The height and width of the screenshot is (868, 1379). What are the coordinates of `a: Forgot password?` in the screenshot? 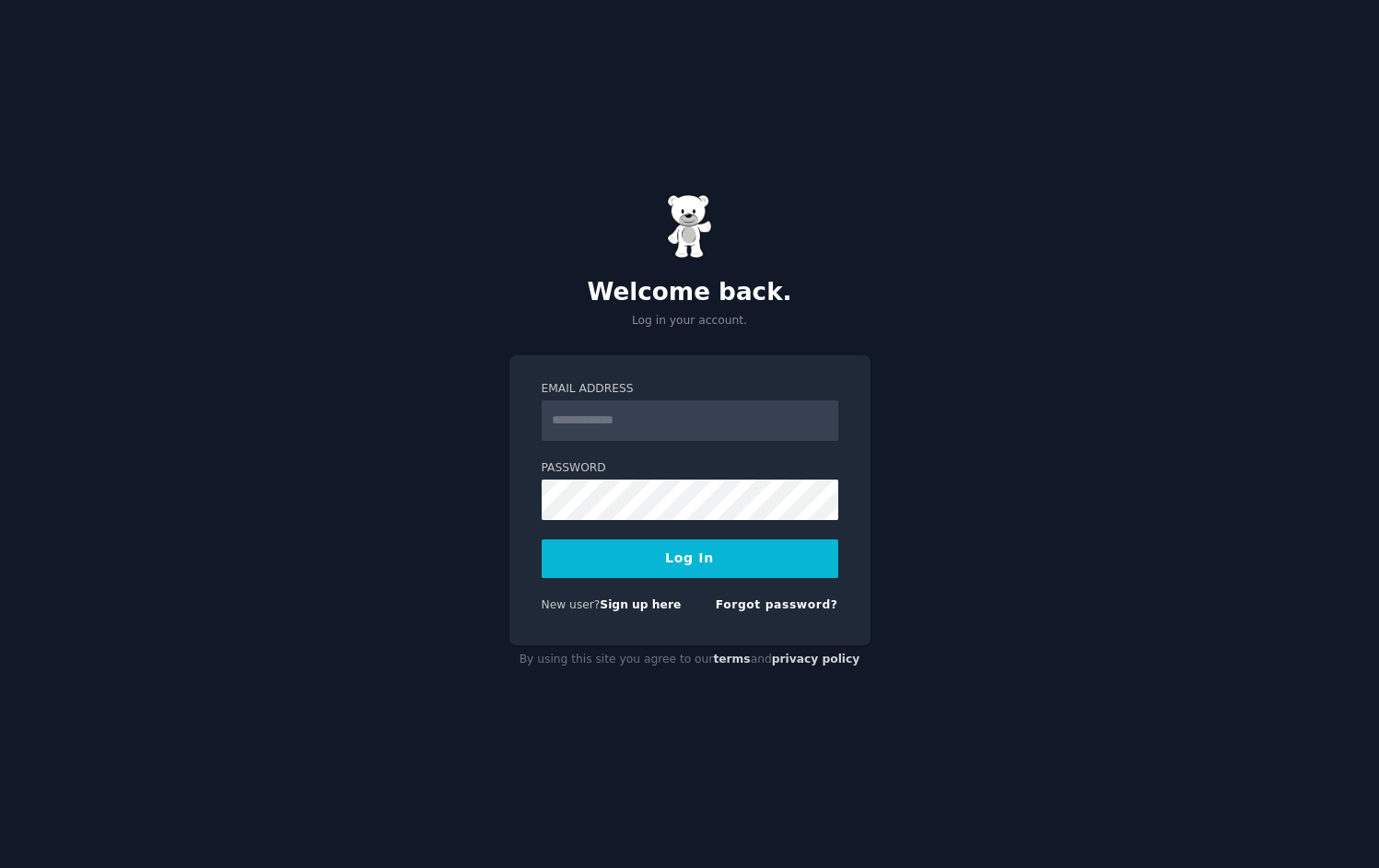 It's located at (776, 605).